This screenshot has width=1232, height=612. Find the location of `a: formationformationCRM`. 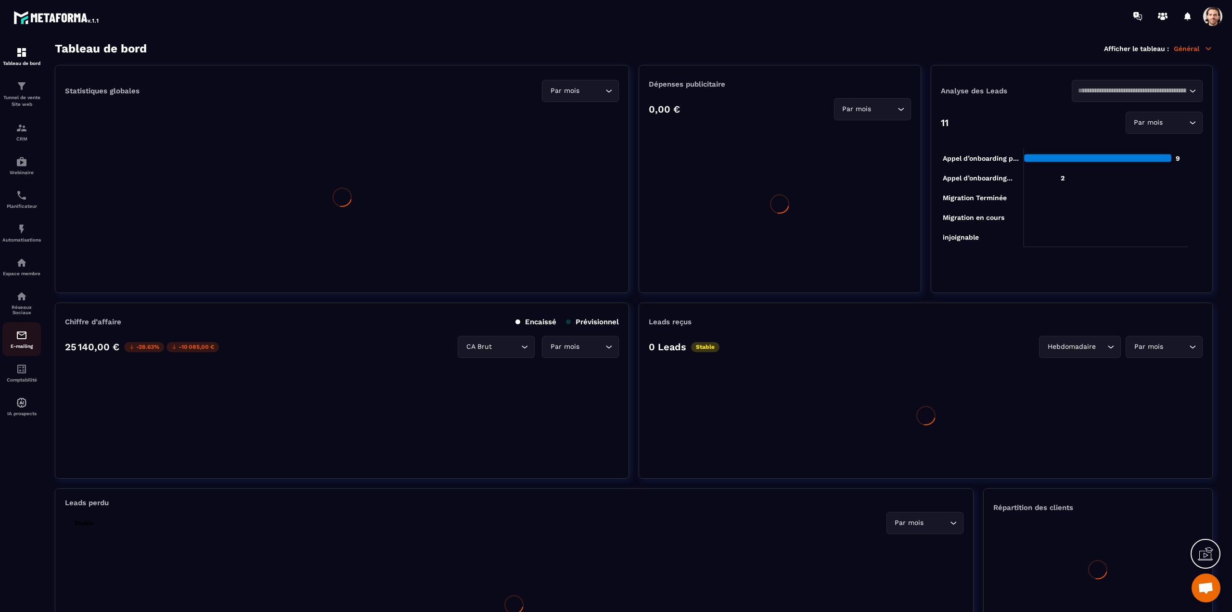

a: formationformationCRM is located at coordinates (22, 132).